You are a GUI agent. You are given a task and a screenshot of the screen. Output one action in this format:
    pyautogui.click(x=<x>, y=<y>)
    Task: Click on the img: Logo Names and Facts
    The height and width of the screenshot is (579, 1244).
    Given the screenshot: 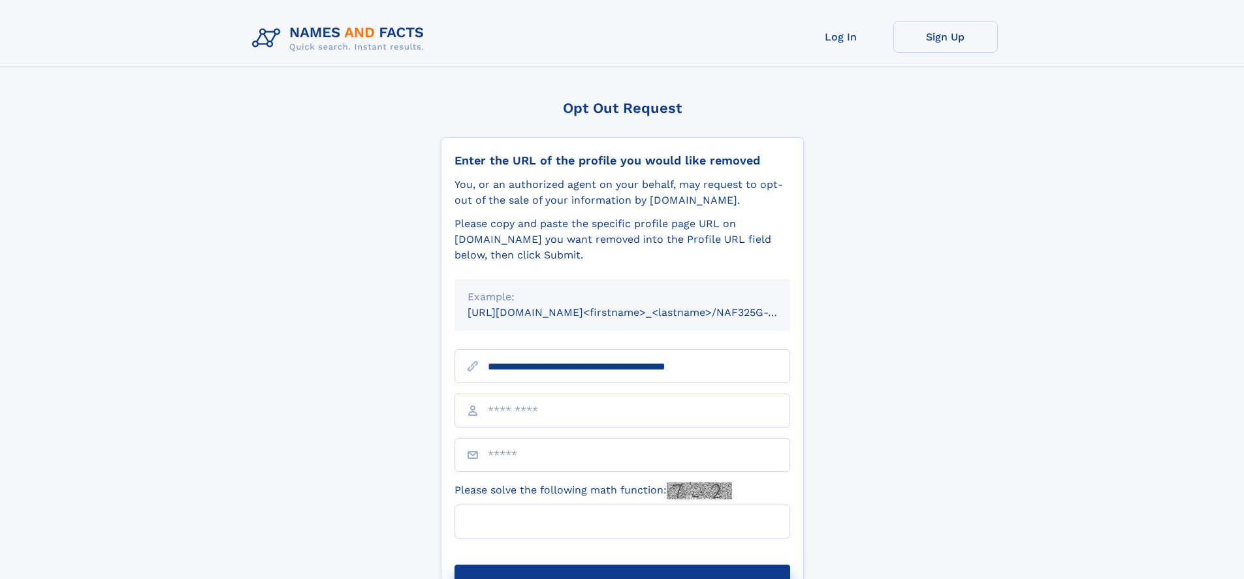 What is the action you would take?
    pyautogui.click(x=341, y=39)
    